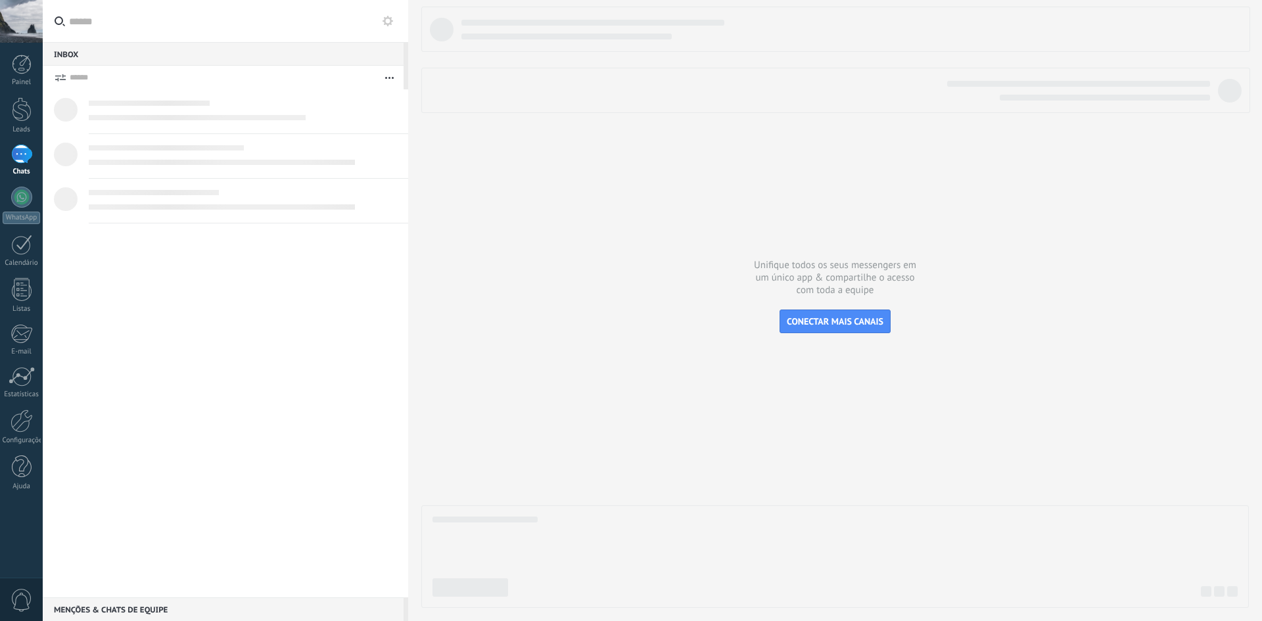  I want to click on div: Configurações, so click(22, 440).